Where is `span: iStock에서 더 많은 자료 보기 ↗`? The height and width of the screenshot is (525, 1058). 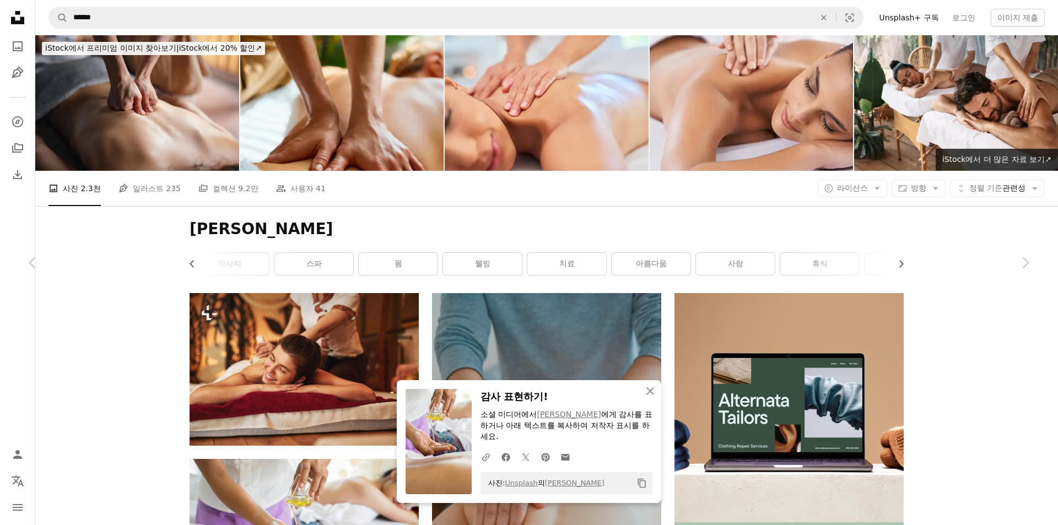 span: iStock에서 더 많은 자료 보기 ↗ is located at coordinates (996, 159).